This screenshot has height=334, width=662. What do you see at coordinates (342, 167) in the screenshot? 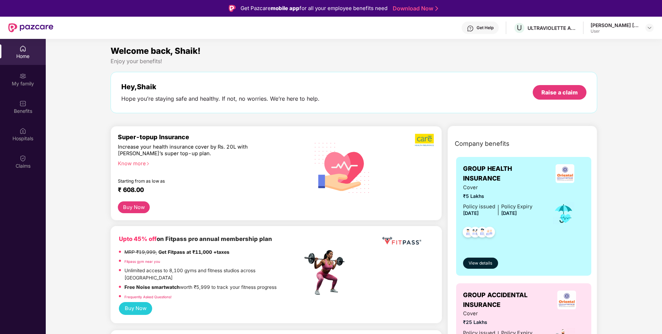
I see `img: svg+xml;base64,PHN2ZyB4bWxucz0iaHR0cDovL3d3dy53My5vcmcvMjAwMC9zdmciIHhtbG5zOnhsaW5rPSJodHRwOi8vd3...` at bounding box center [342, 167].